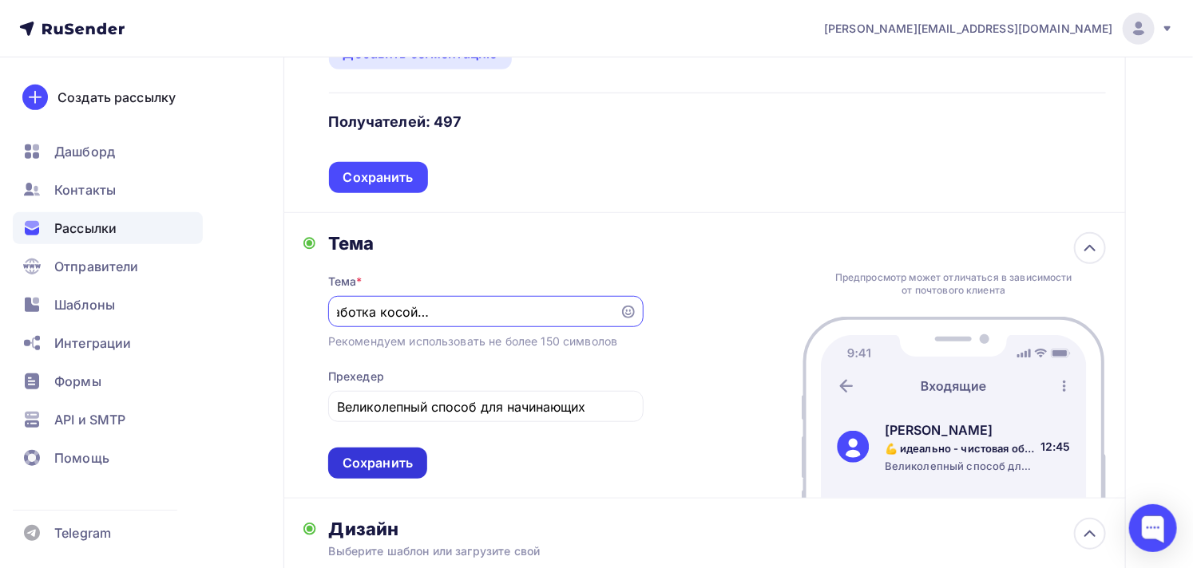 The image size is (1193, 568). Describe the element at coordinates (356, 377) in the screenshot. I see `div: Прехедер` at that location.